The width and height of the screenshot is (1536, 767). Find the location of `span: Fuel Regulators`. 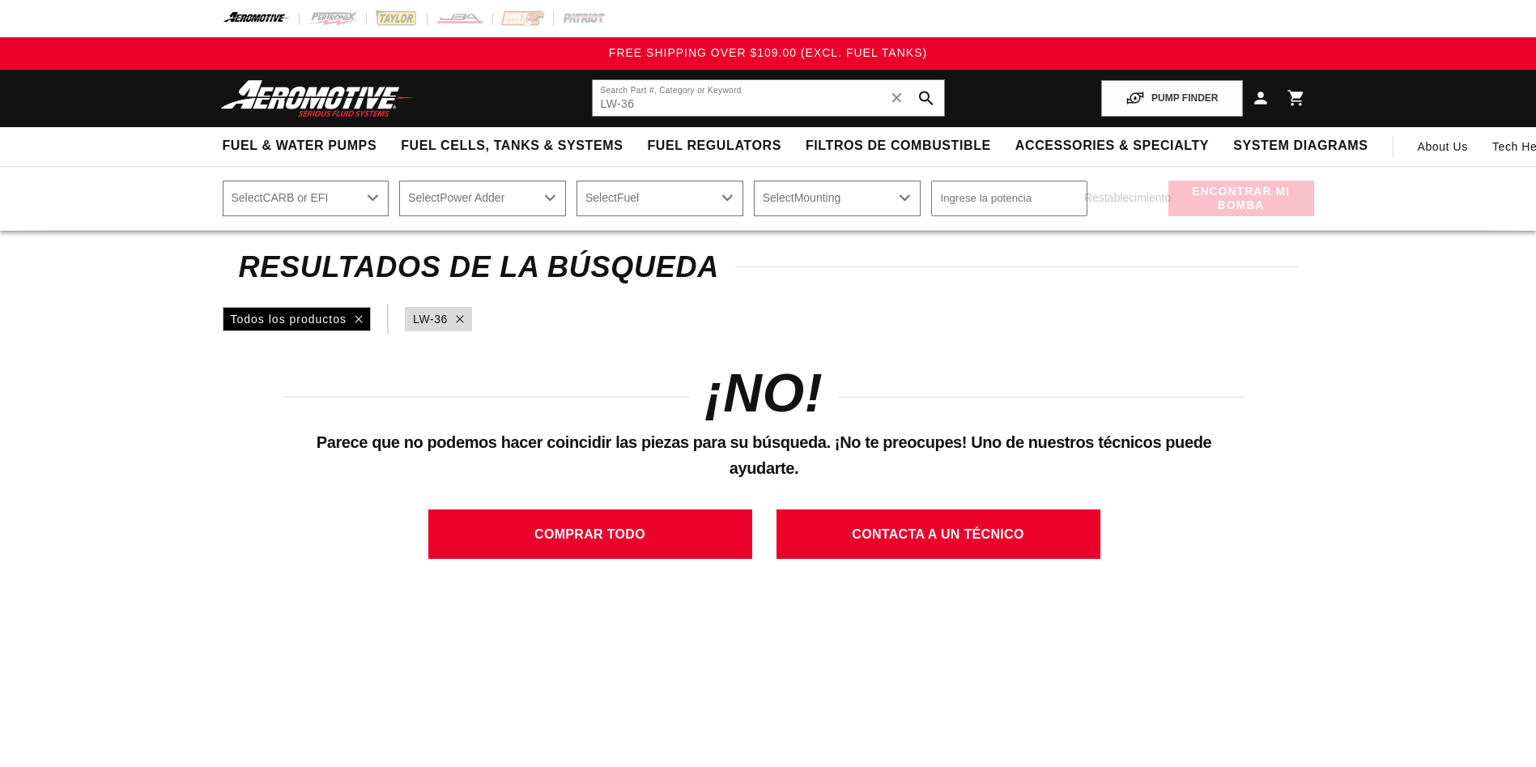

span: Fuel Regulators is located at coordinates (713, 146).